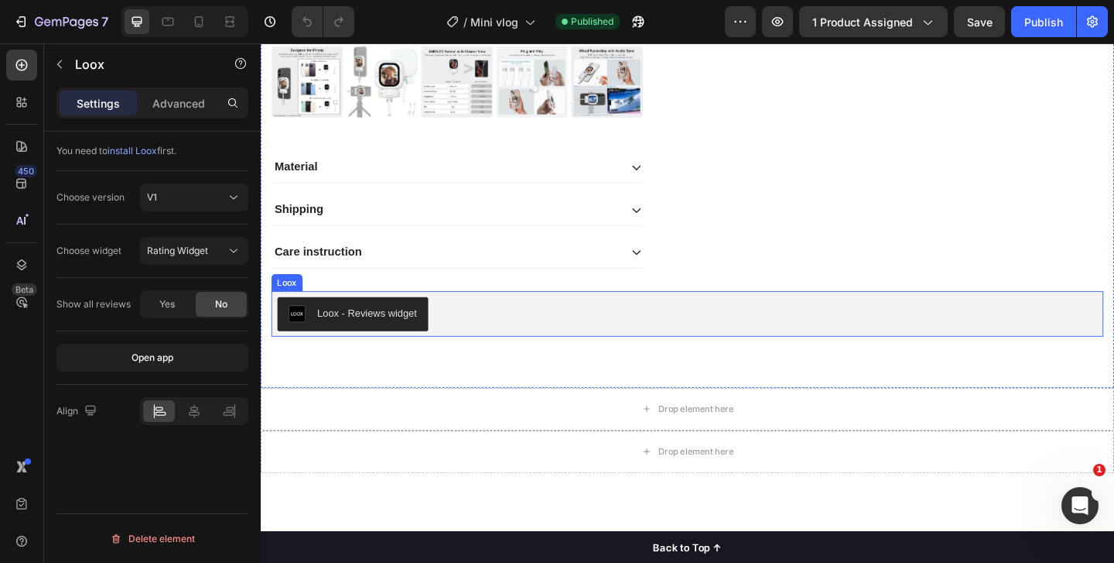 This screenshot has width=1114, height=563. Describe the element at coordinates (1100, 470) in the screenshot. I see `span: 1` at that location.